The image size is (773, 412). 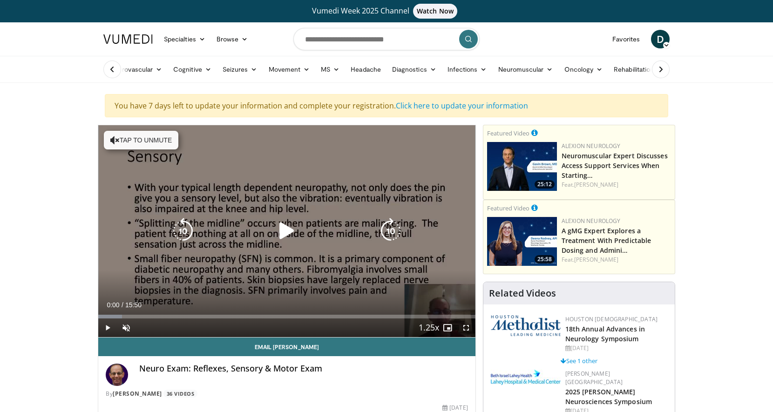 I want to click on video-js: Video Player, so click(x=287, y=231).